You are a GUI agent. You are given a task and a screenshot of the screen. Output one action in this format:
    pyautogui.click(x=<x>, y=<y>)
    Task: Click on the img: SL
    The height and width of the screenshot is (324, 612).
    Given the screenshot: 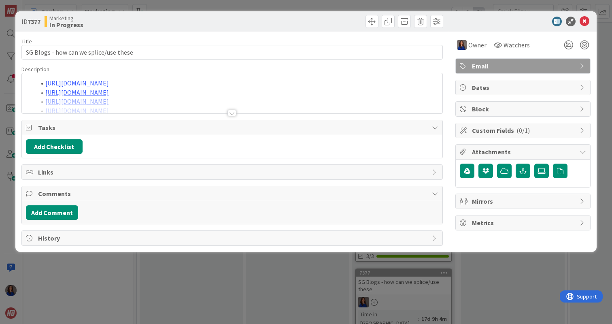 What is the action you would take?
    pyautogui.click(x=462, y=45)
    